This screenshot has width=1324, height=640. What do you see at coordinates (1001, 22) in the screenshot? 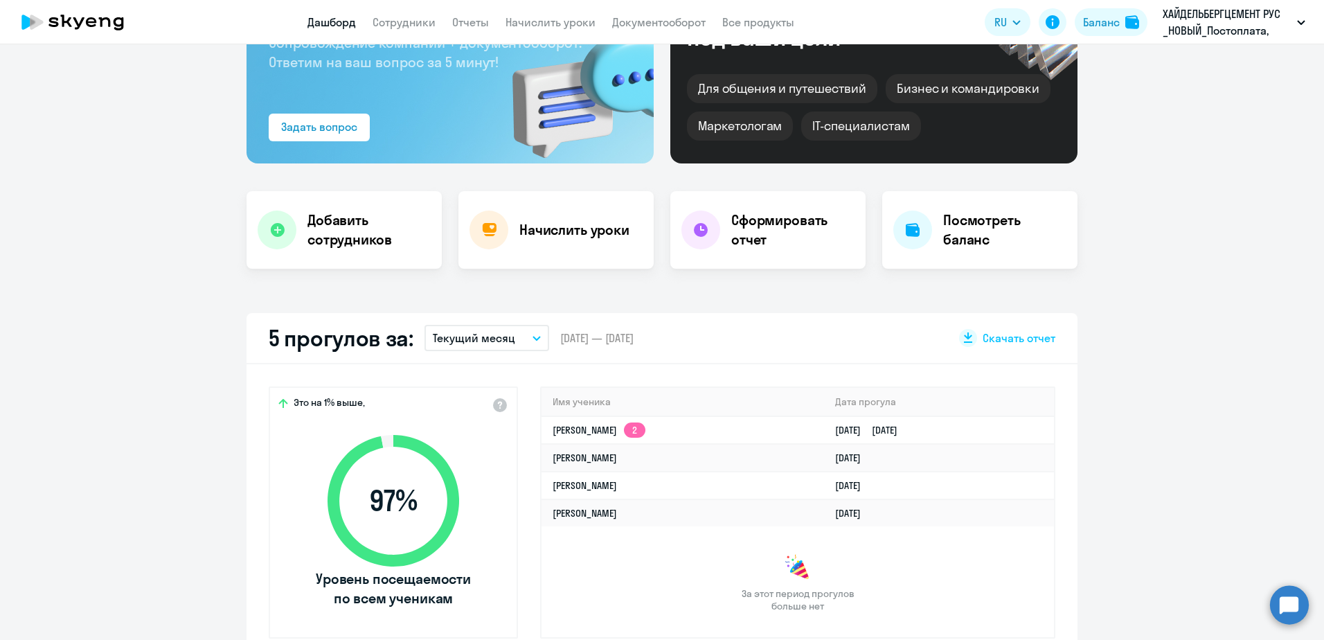
I see `span: RU` at bounding box center [1001, 22].